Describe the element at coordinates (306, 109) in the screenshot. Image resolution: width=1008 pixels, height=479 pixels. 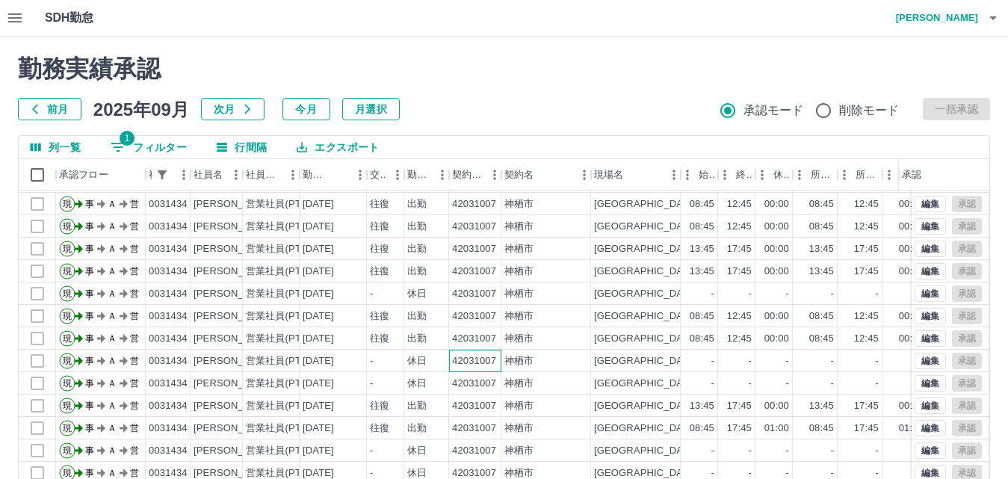
I see `button: 今月` at that location.